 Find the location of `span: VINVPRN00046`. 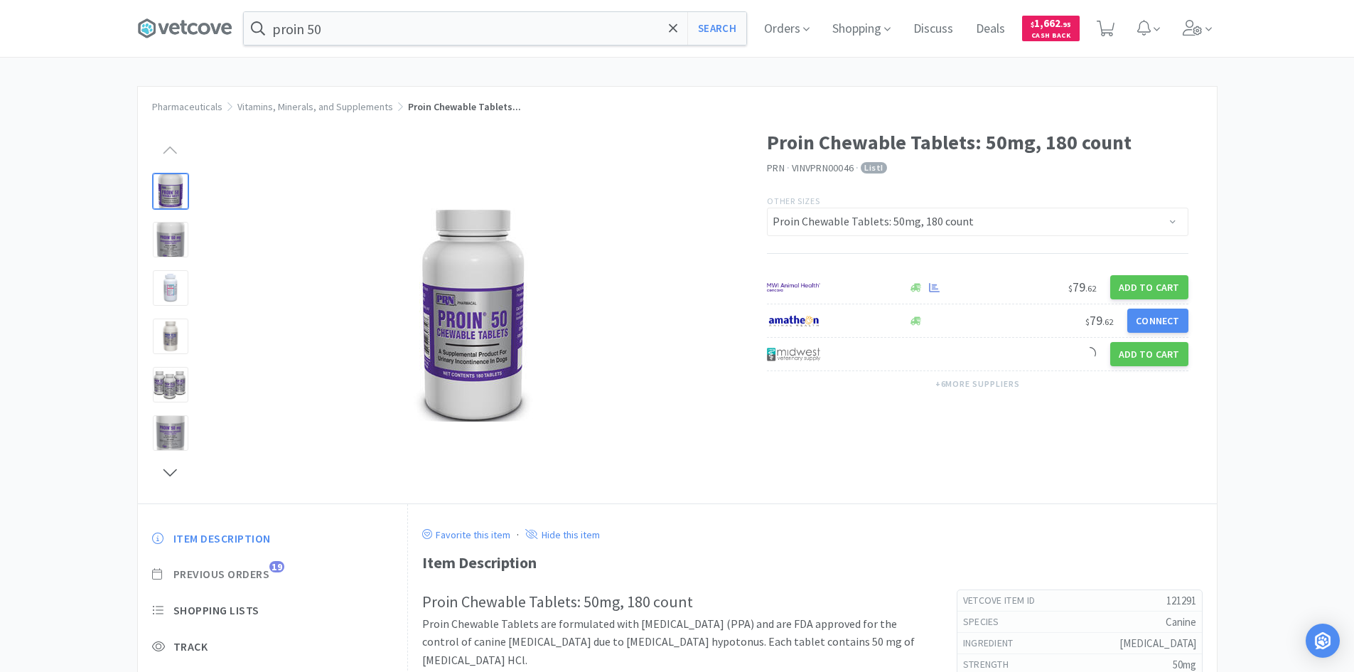

span: VINVPRN00046 is located at coordinates (822, 168).